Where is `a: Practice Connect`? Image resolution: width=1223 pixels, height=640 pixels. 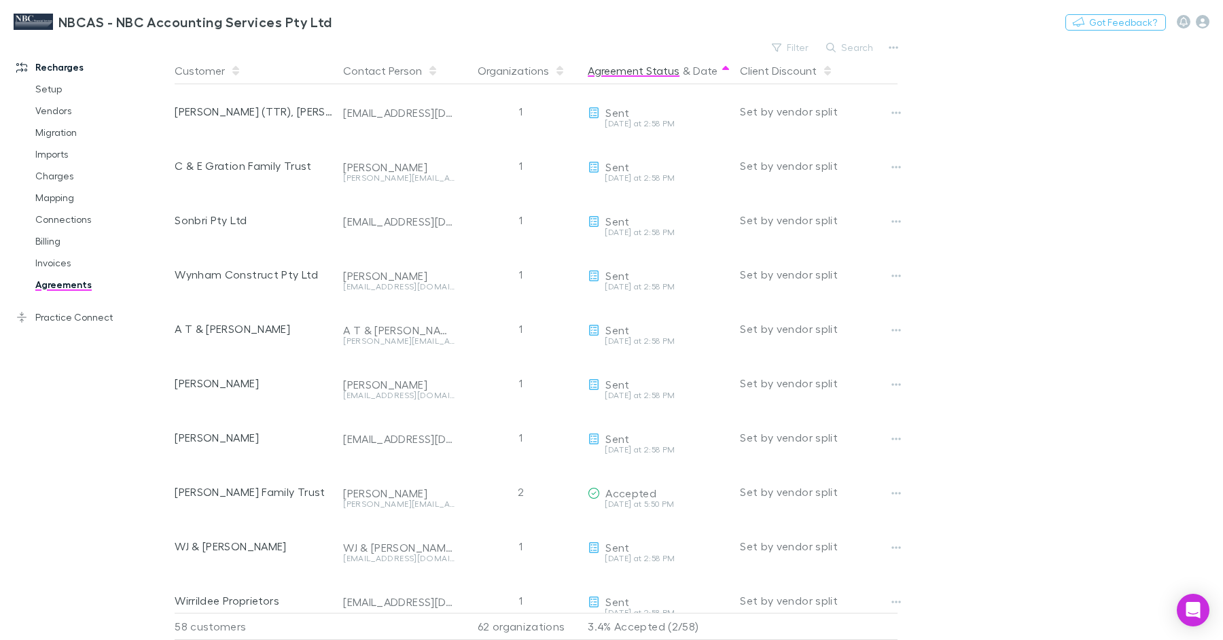 a: Practice Connect is located at coordinates (87, 317).